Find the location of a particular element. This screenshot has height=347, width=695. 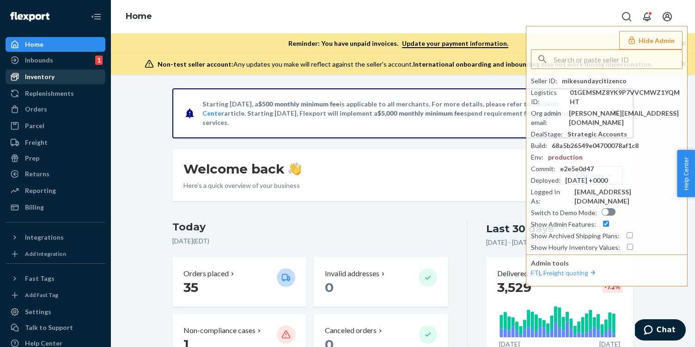

p: Delivered orders is located at coordinates (527, 273).